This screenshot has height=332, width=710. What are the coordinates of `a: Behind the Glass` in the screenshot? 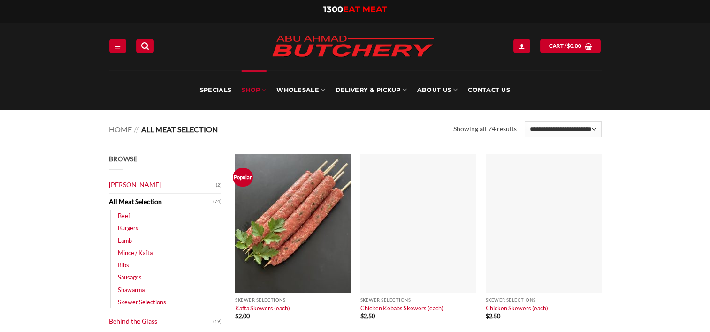 It's located at (161, 322).